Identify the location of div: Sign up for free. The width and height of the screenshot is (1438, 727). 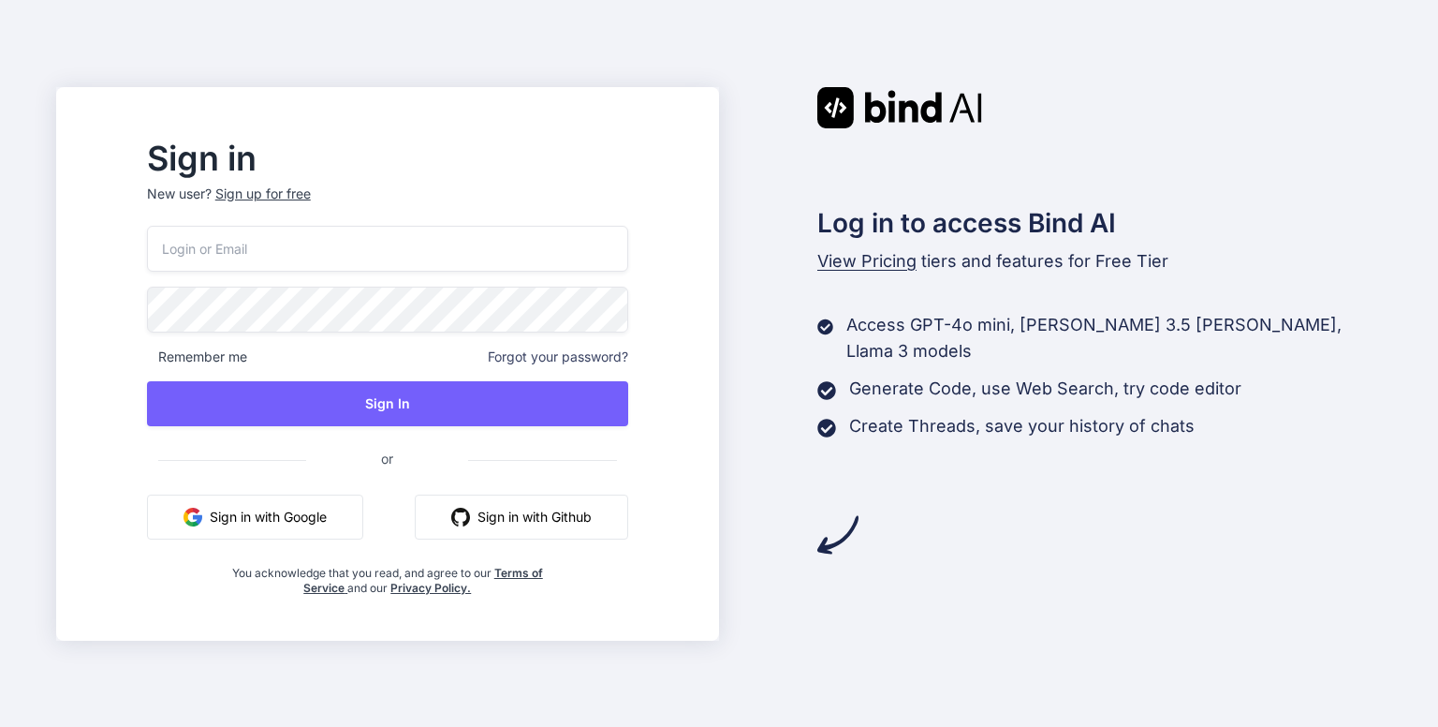
(263, 194).